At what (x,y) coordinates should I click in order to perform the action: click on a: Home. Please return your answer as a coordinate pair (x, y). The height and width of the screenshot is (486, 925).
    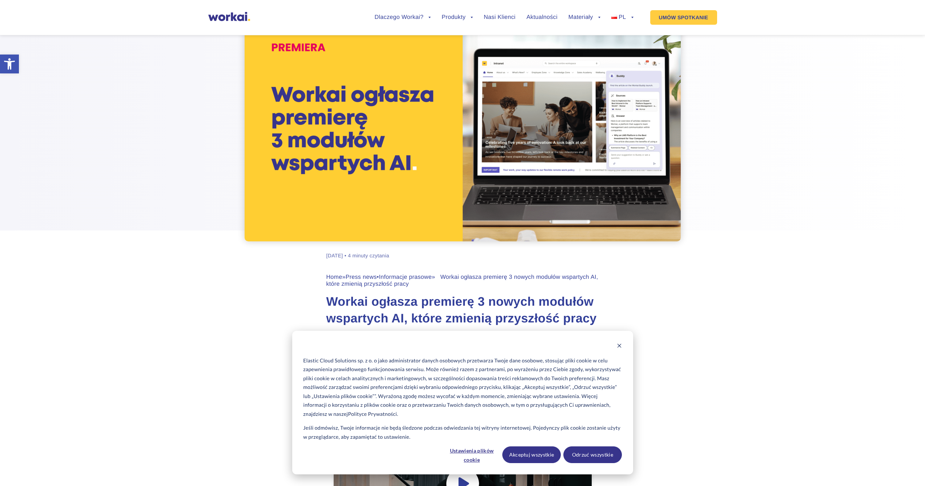
    Looking at the image, I should click on (334, 277).